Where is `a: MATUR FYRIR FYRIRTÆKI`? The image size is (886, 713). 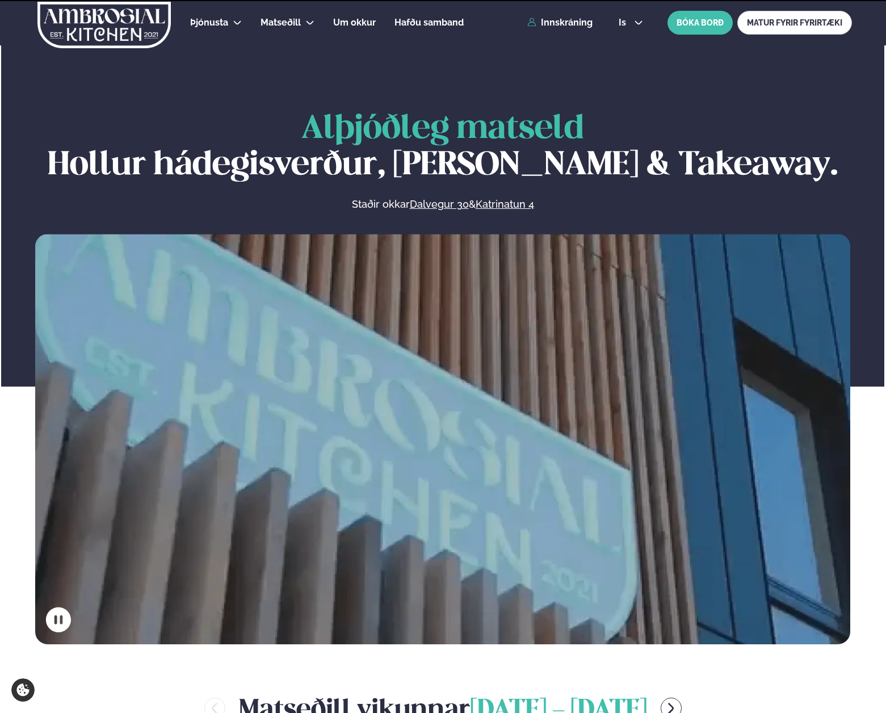
a: MATUR FYRIR FYRIRTÆKI is located at coordinates (795, 23).